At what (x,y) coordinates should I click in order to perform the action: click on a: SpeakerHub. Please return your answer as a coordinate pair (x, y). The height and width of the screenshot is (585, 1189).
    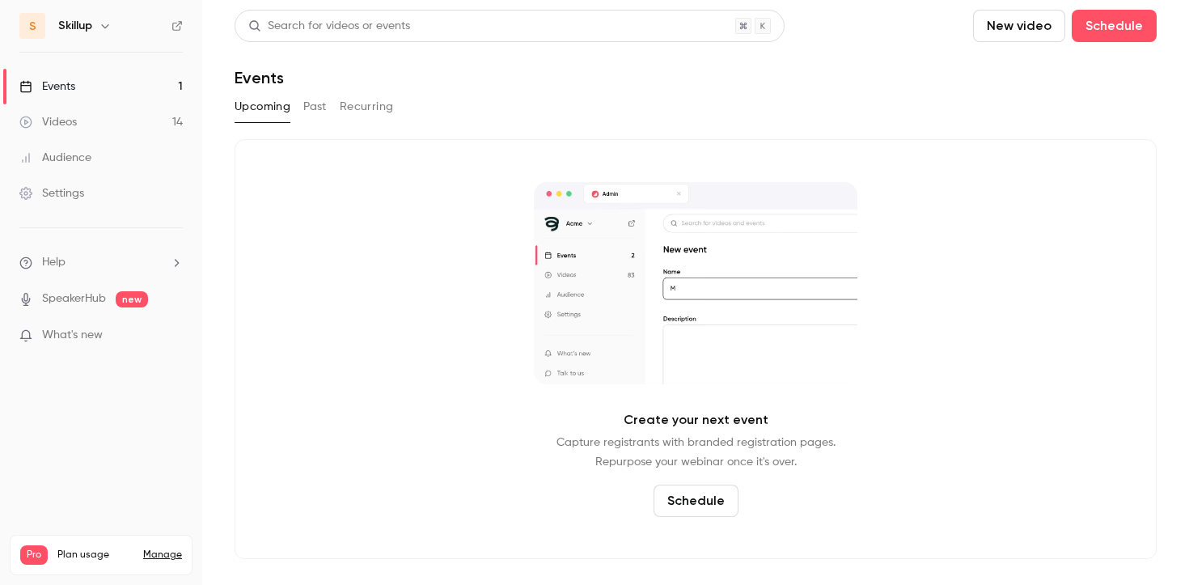
    Looking at the image, I should click on (74, 298).